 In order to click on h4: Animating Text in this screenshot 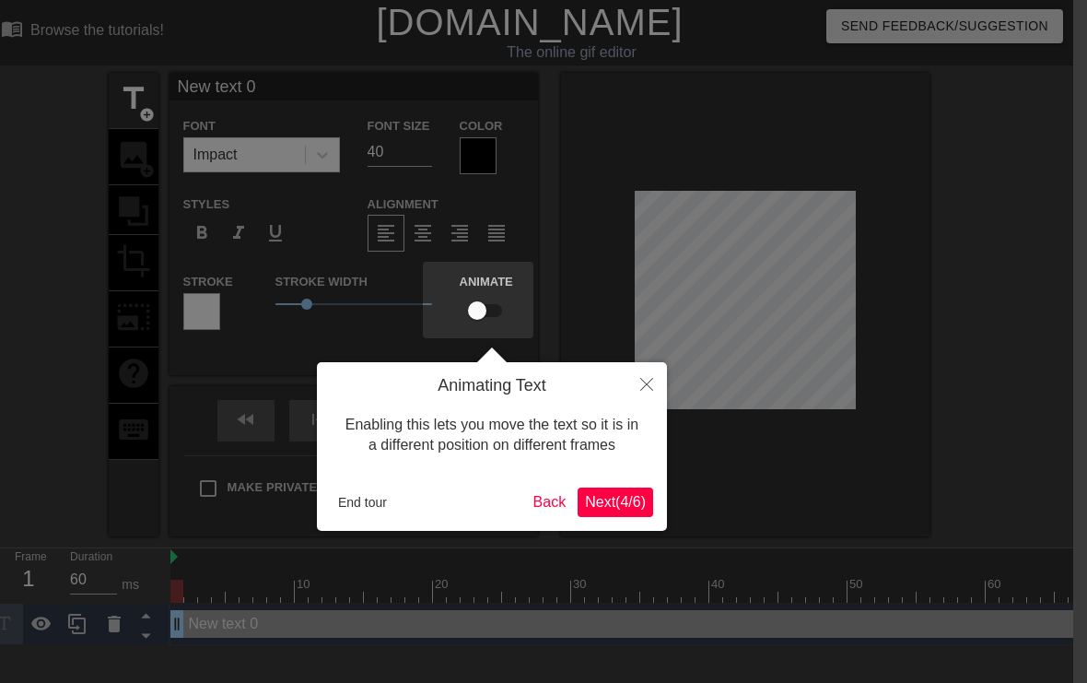, I will do `click(492, 386)`.